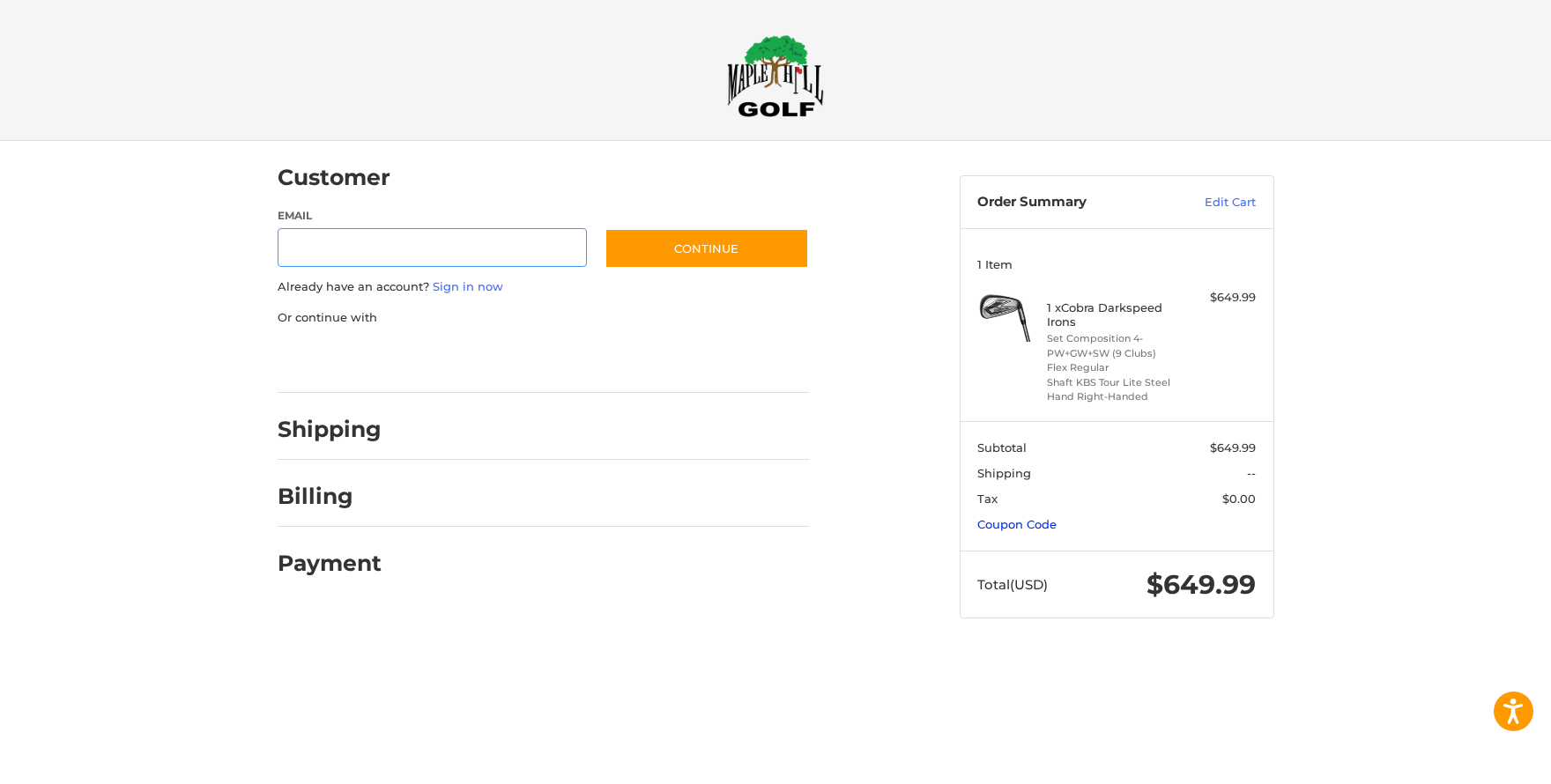  Describe the element at coordinates (776, 76) in the screenshot. I see `img: Maple Hill Golf` at that location.